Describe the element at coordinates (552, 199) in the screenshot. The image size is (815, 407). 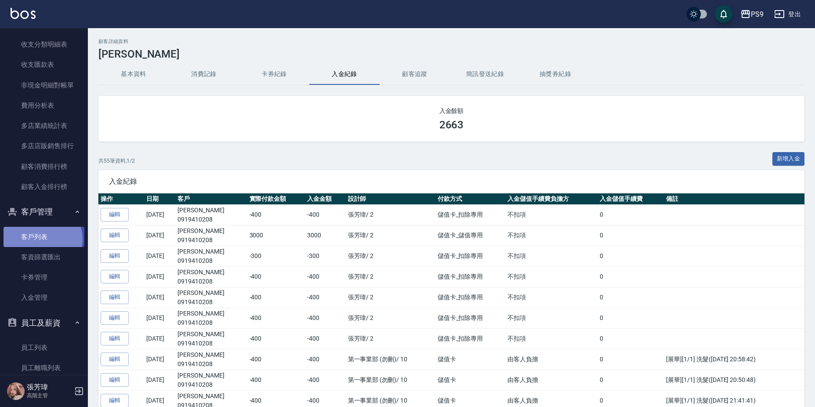
I see `th: 入金儲值手續費負擔方` at that location.